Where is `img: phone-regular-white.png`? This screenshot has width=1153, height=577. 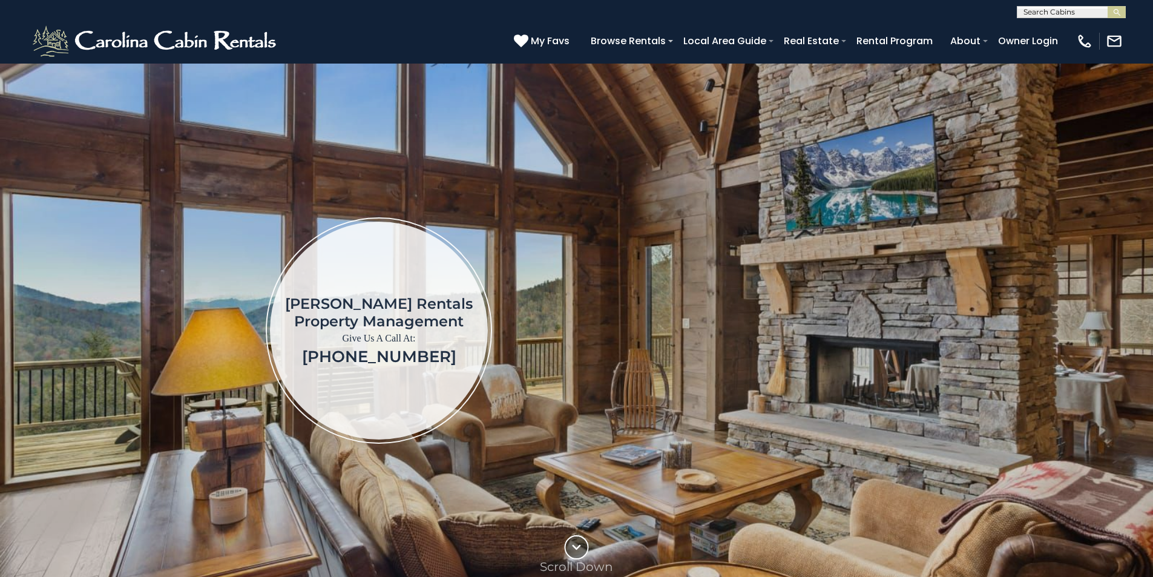 img: phone-regular-white.png is located at coordinates (1084, 41).